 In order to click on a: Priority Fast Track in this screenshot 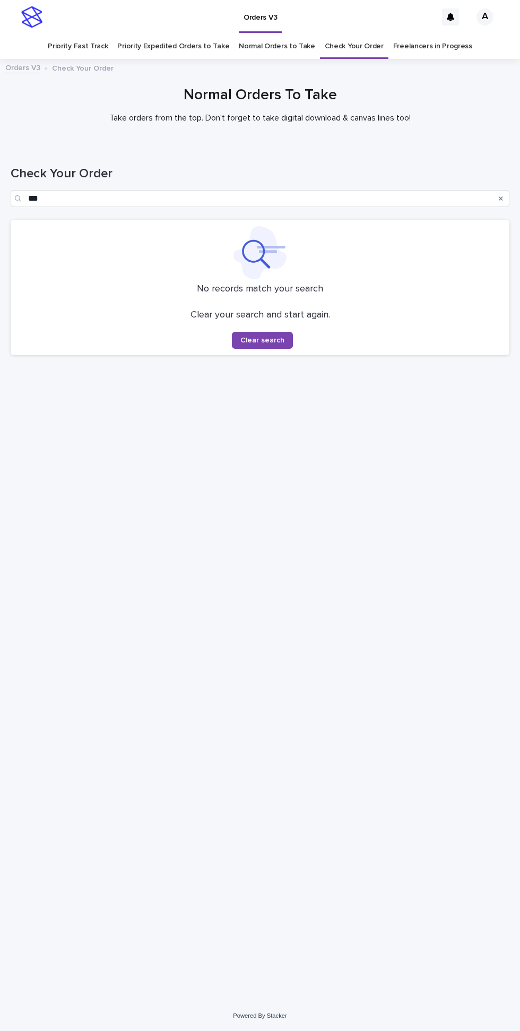, I will do `click(78, 46)`.